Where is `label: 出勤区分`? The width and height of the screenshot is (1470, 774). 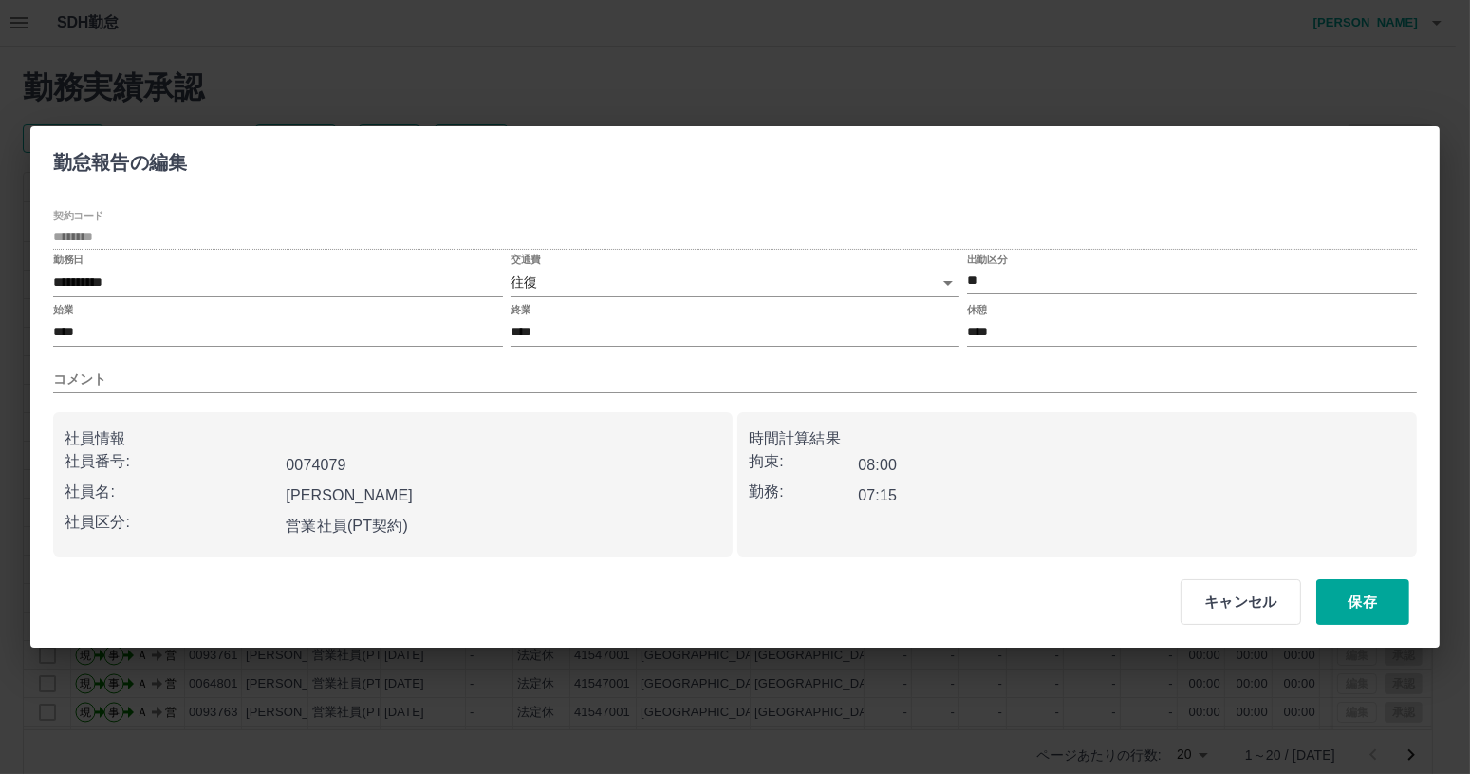 label: 出勤区分 is located at coordinates (987, 259).